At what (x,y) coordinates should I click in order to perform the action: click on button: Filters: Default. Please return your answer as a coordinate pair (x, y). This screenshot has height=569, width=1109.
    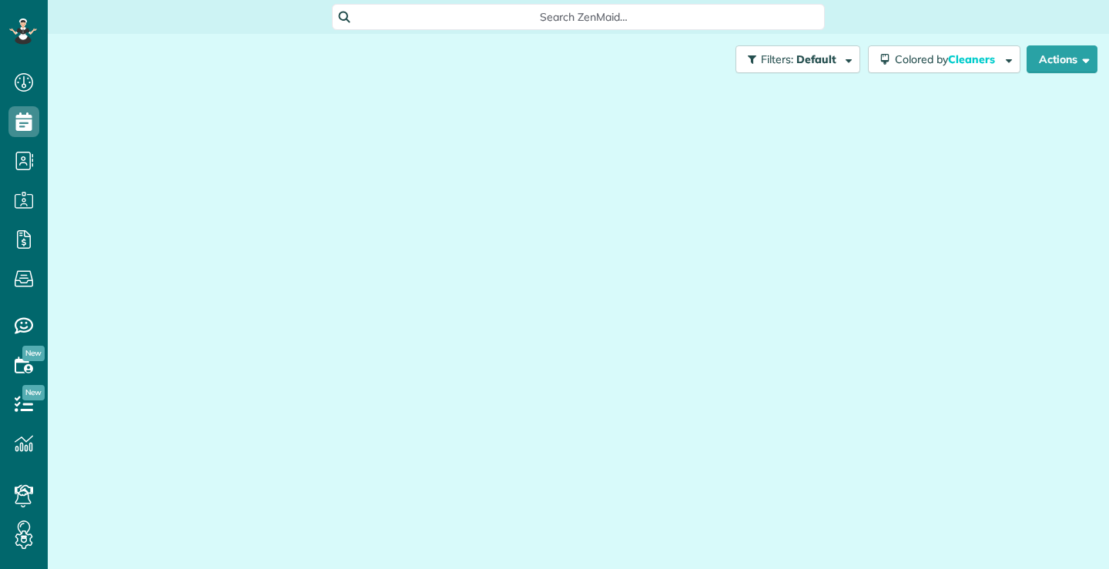
    Looking at the image, I should click on (798, 59).